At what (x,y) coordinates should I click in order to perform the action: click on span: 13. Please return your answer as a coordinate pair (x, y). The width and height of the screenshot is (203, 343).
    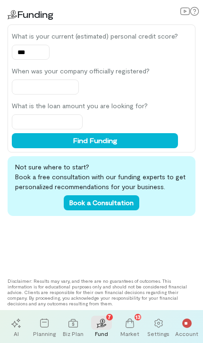
    Looking at the image, I should click on (138, 317).